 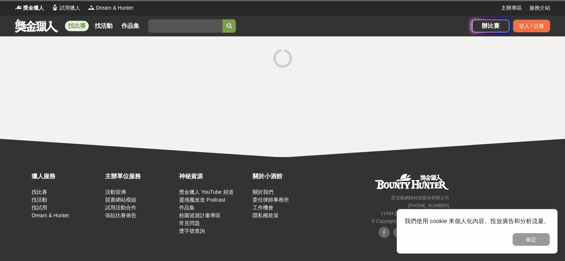 What do you see at coordinates (214, 177) in the screenshot?
I see `div: 神秘資源` at bounding box center [214, 177].